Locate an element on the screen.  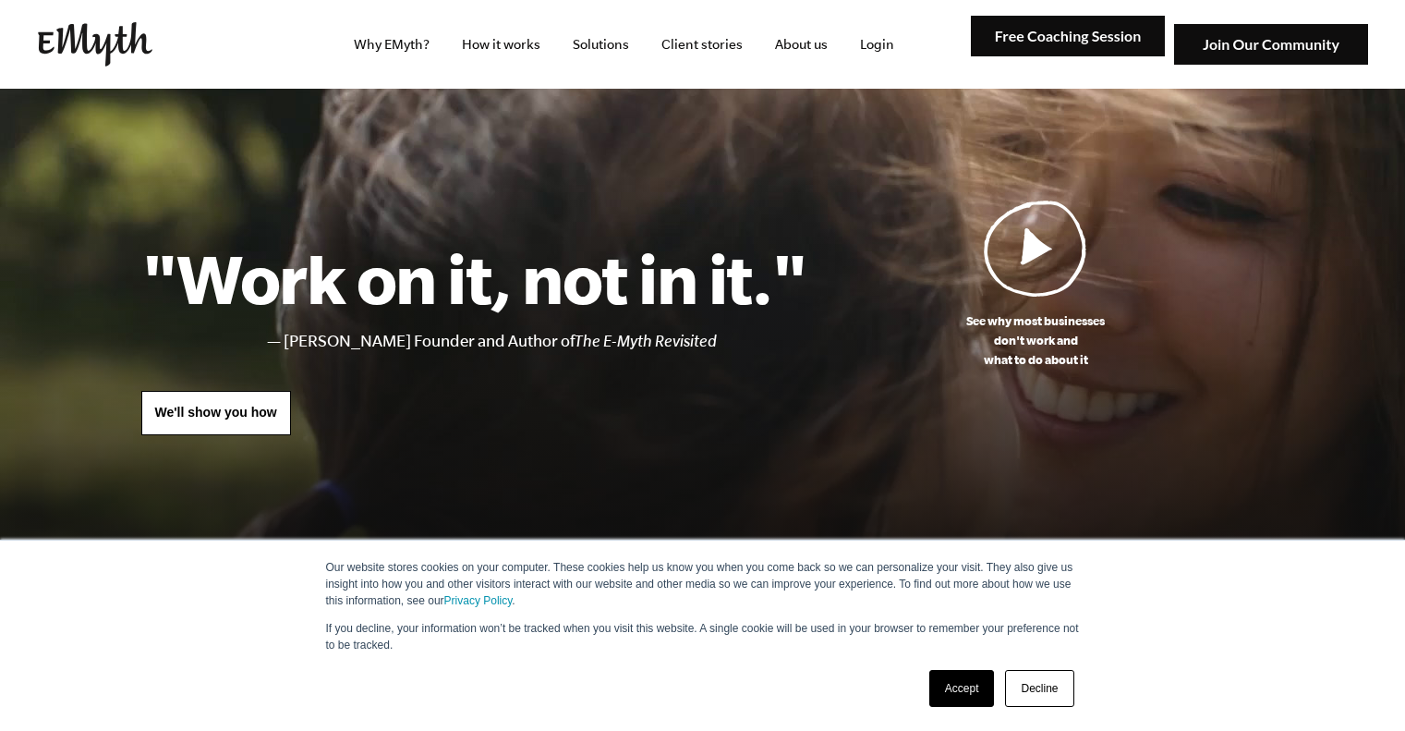
i: The E-Myth Revisited is located at coordinates (646, 341).